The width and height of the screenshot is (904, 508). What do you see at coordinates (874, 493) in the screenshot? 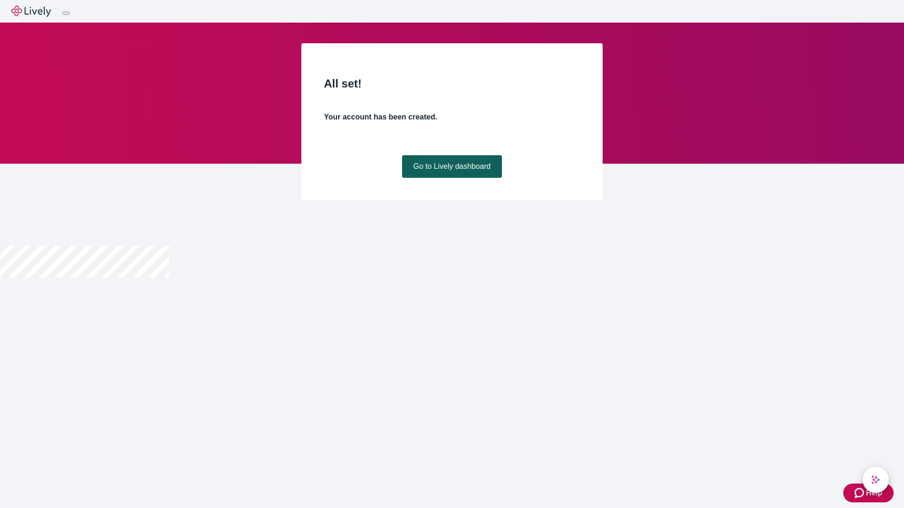
I see `span: Help` at bounding box center [874, 493].